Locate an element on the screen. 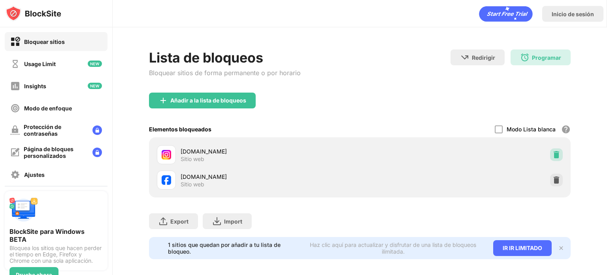  div: 1 sitios que quedan por añadir a tu lista de bloqueo. is located at coordinates (233, 248).